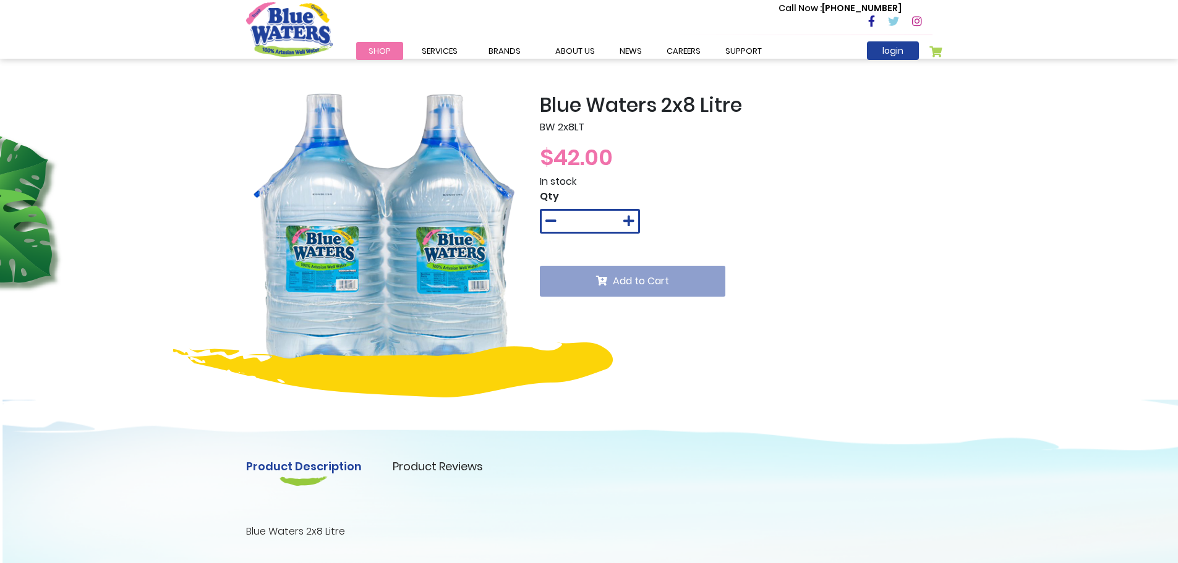  I want to click on span: Qty, so click(549, 196).